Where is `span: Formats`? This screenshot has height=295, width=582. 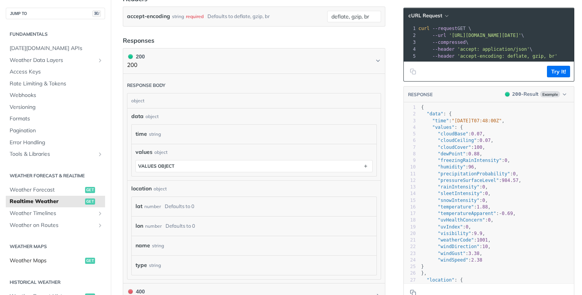 span: Formats is located at coordinates (56, 119).